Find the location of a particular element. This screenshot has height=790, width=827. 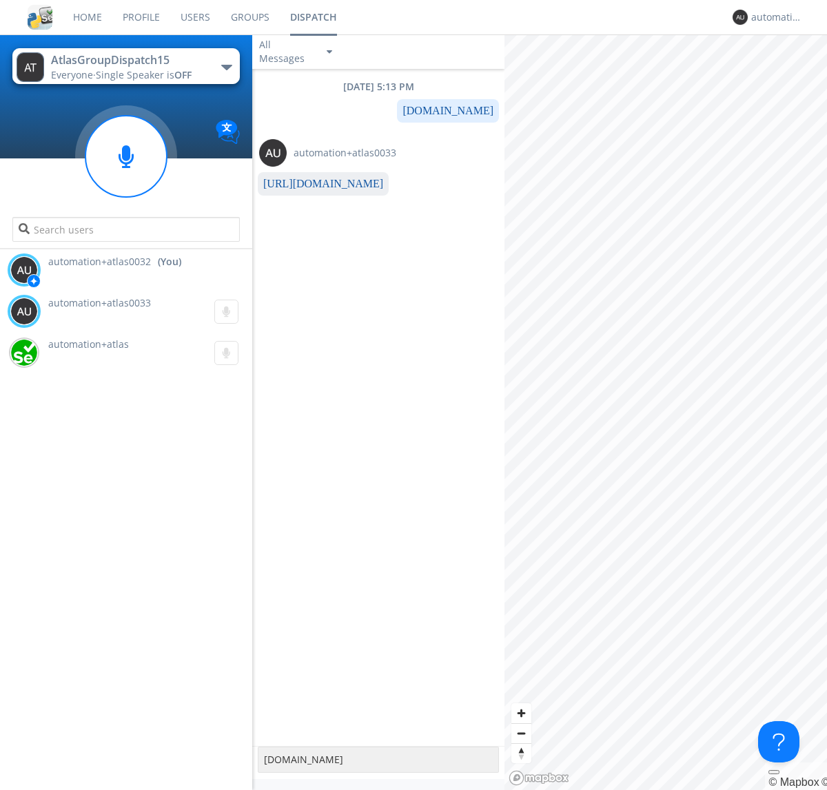

button: Reset bearing to north is located at coordinates (521, 753).